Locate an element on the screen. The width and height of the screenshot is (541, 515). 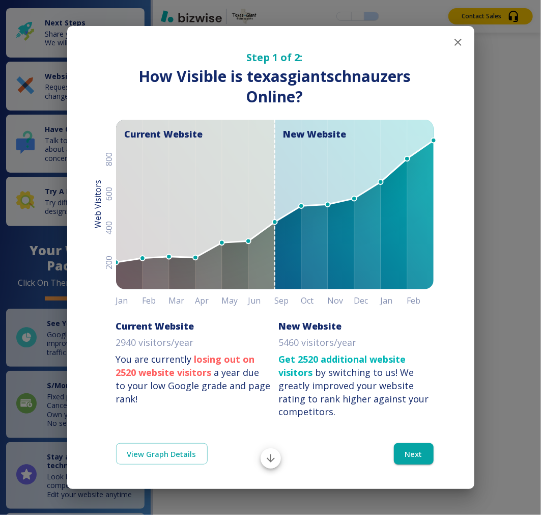
h6: Mar is located at coordinates (182, 300).